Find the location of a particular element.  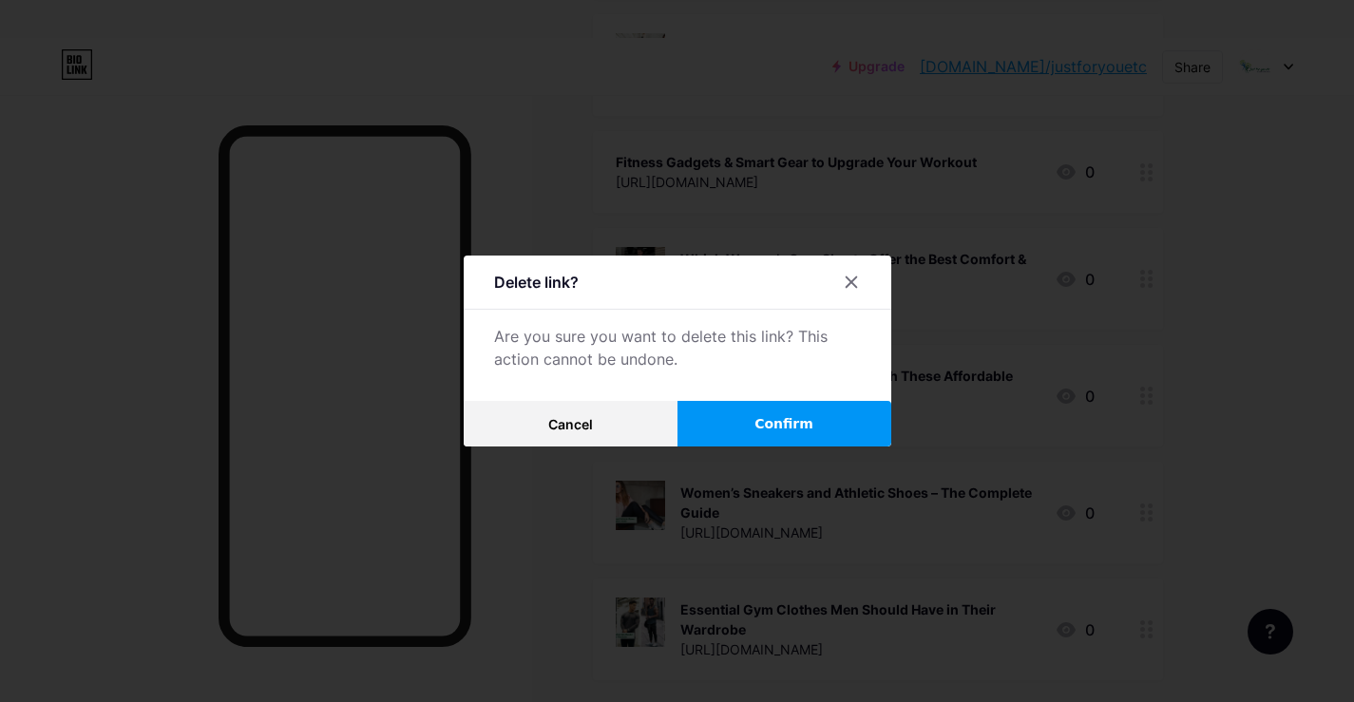

span: Confirm is located at coordinates (784, 424).